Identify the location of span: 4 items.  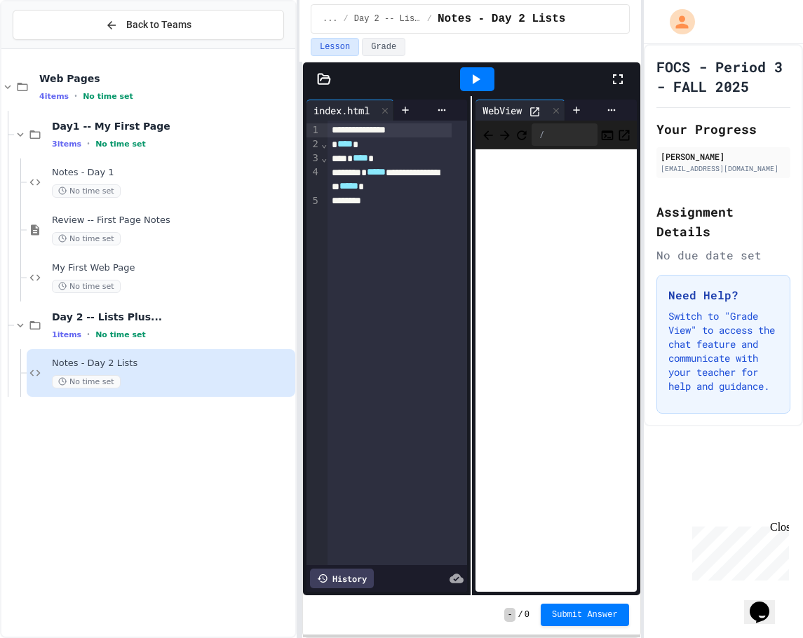
(54, 96).